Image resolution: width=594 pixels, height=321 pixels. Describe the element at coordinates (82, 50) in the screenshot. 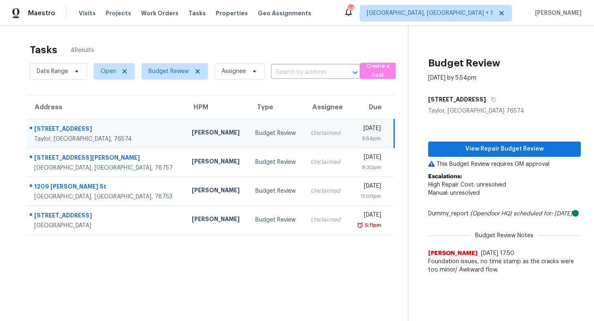

I see `span: 4 Results` at that location.